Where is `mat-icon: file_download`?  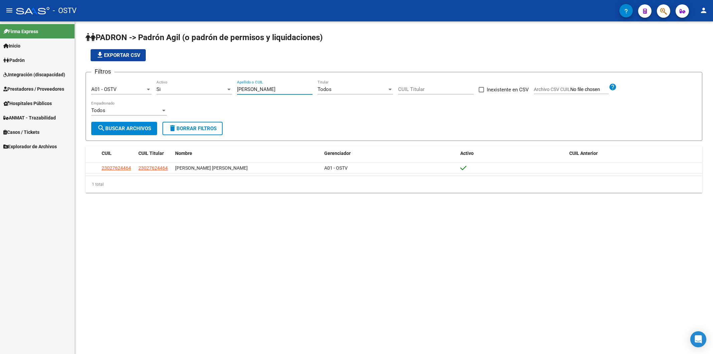 mat-icon: file_download is located at coordinates (100, 55).